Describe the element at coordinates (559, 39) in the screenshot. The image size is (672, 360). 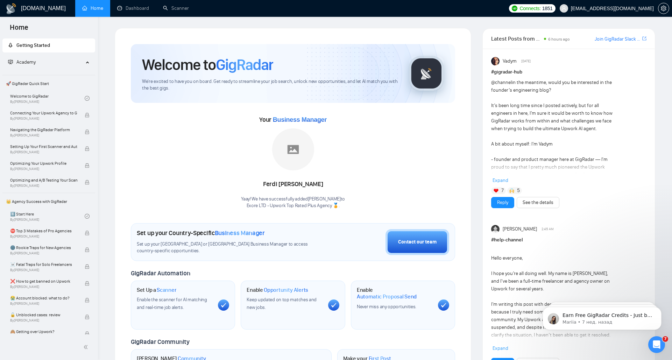
I see `span: 6 hours ago` at that location.